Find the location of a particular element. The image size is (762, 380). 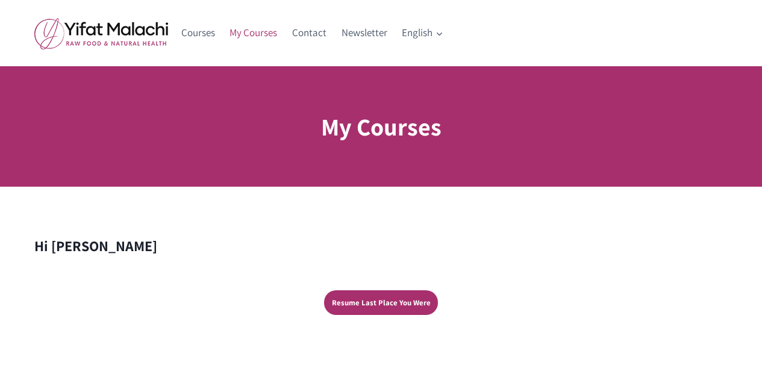

a: Newsletter is located at coordinates (364, 33).